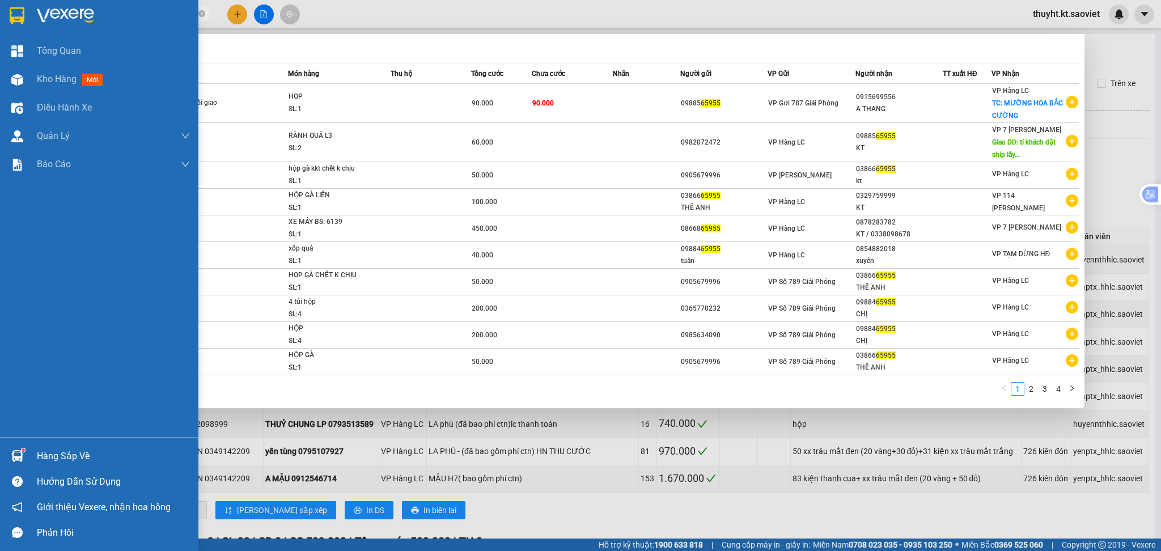 This screenshot has height=551, width=1161. I want to click on span: 200.000, so click(484, 308).